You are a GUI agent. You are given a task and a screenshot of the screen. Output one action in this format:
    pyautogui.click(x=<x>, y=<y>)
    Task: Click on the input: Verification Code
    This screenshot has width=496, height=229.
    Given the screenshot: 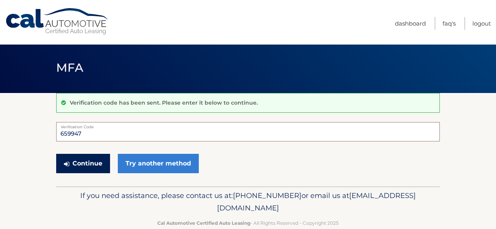 What is the action you would take?
    pyautogui.click(x=248, y=132)
    